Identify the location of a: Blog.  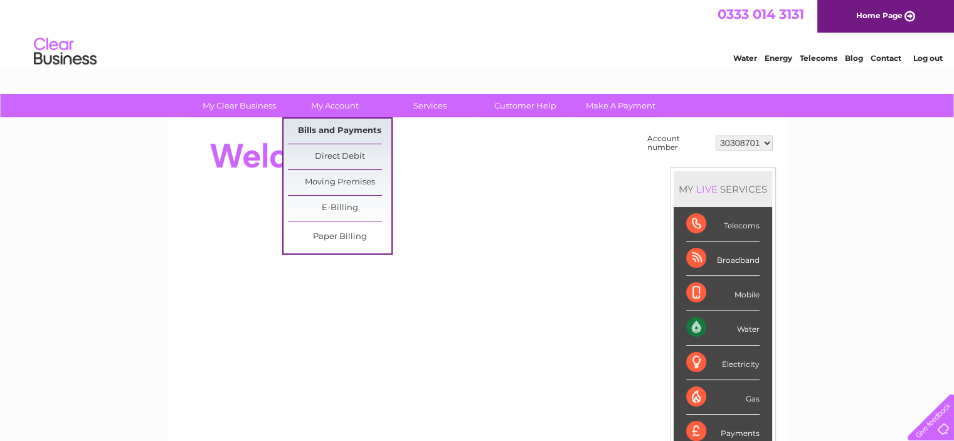
(854, 58).